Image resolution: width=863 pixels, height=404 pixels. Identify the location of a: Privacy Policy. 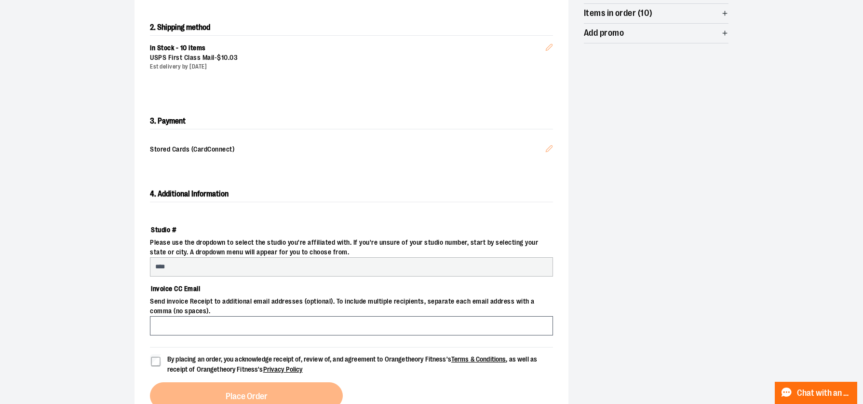
(283, 369).